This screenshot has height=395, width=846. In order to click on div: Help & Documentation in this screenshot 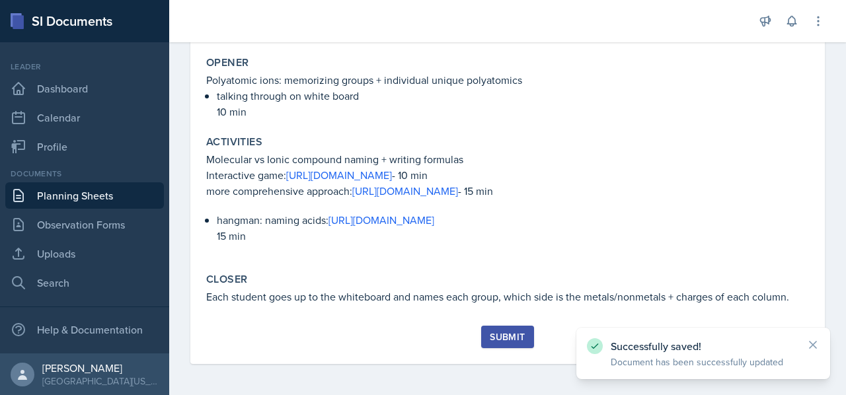, I will do `click(85, 330)`.